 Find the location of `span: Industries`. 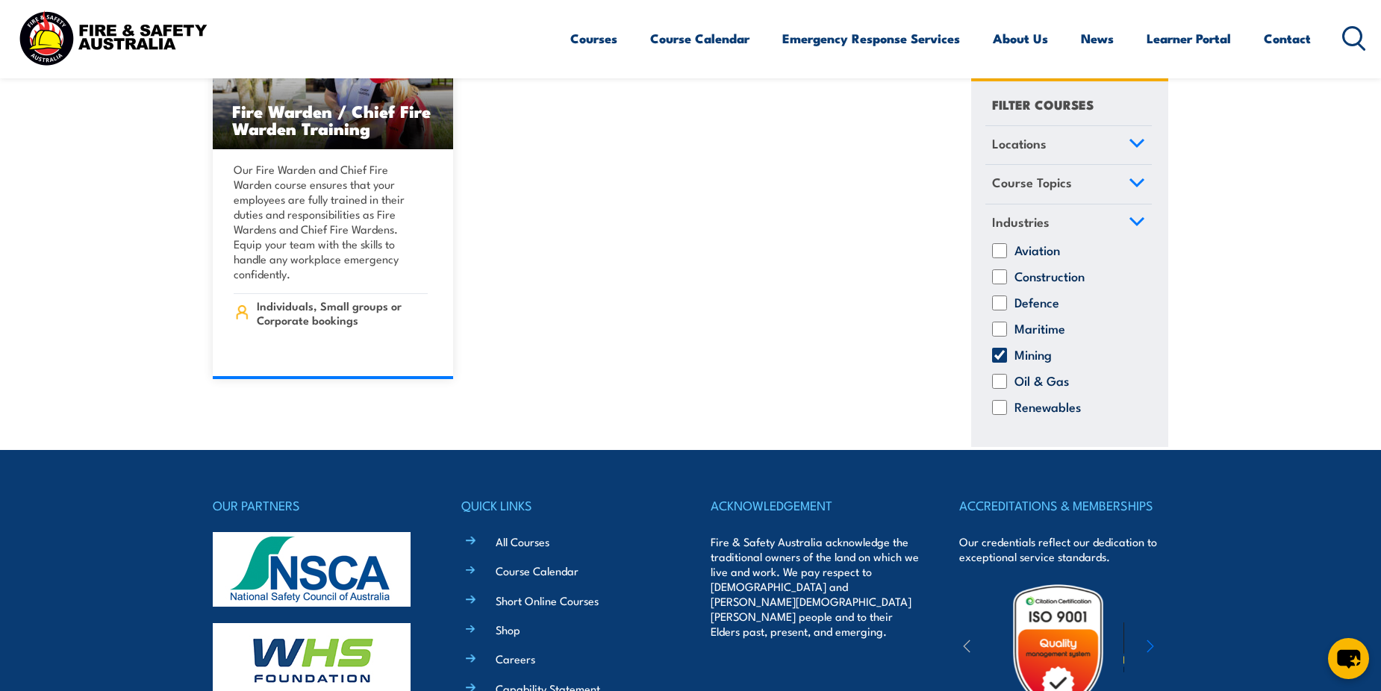

span: Industries is located at coordinates (1021, 222).